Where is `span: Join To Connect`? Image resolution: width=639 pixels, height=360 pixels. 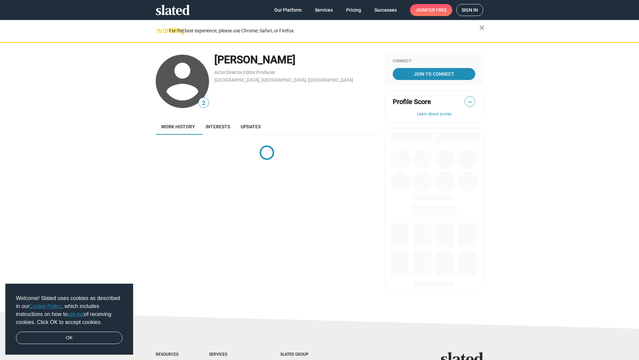 span: Join To Connect is located at coordinates (434, 74).